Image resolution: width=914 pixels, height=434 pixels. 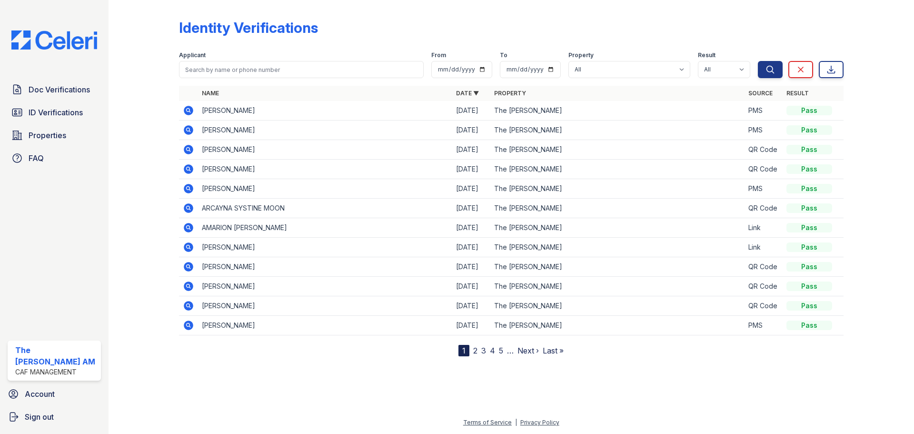 I want to click on span: Account, so click(x=40, y=394).